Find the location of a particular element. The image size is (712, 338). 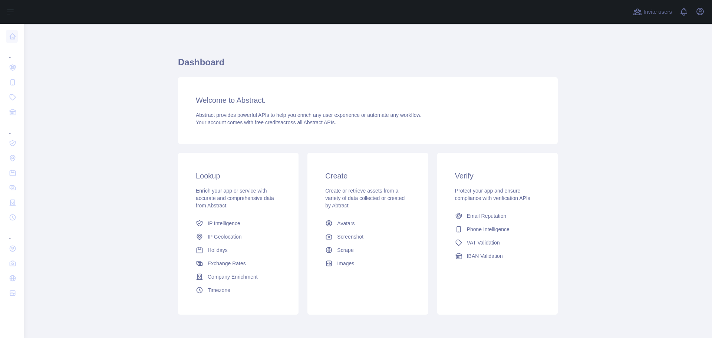

span: IP Intelligence is located at coordinates (224, 223).